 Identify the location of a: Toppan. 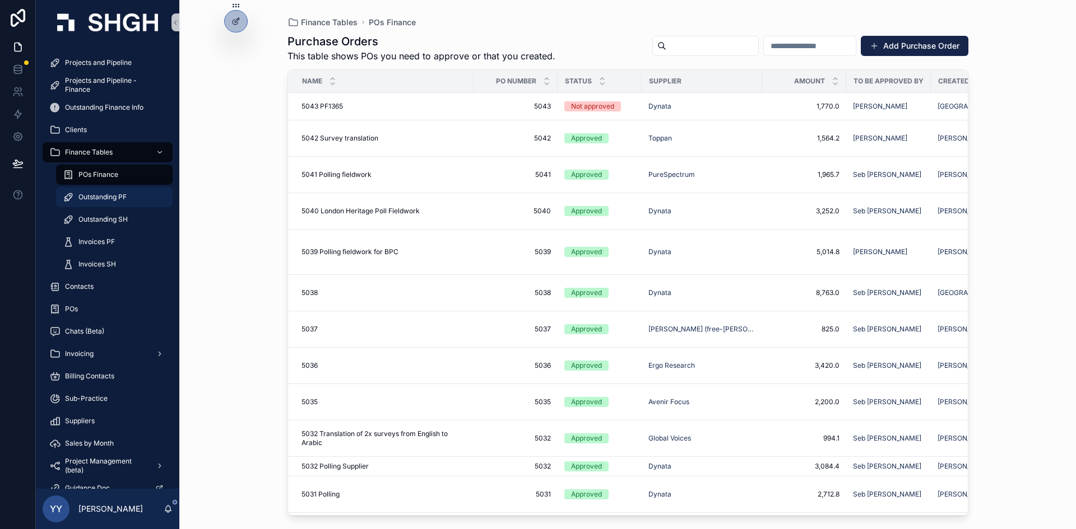
(660, 138).